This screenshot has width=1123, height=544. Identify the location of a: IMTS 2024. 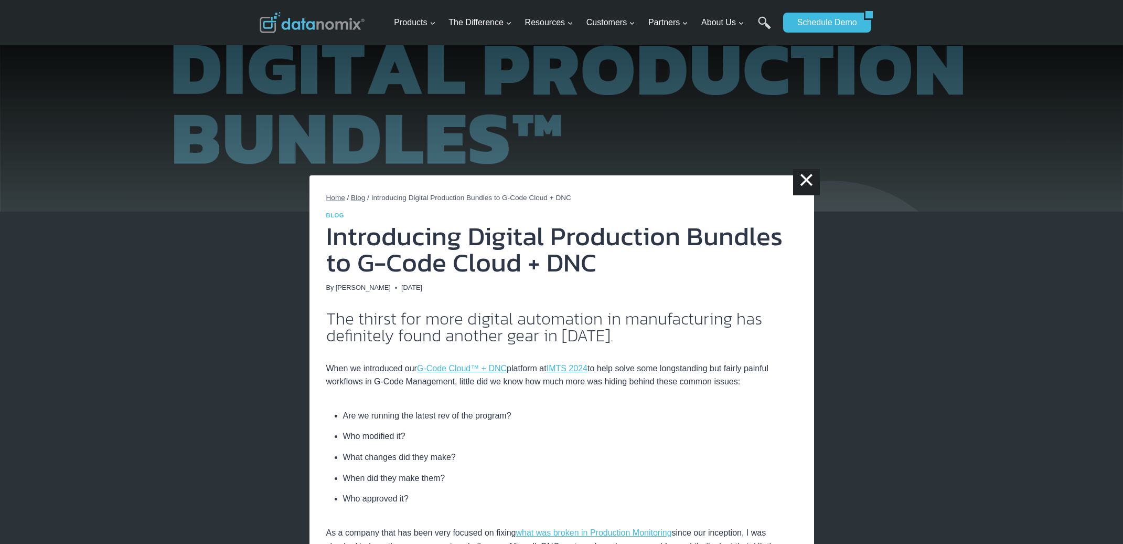
(567, 368).